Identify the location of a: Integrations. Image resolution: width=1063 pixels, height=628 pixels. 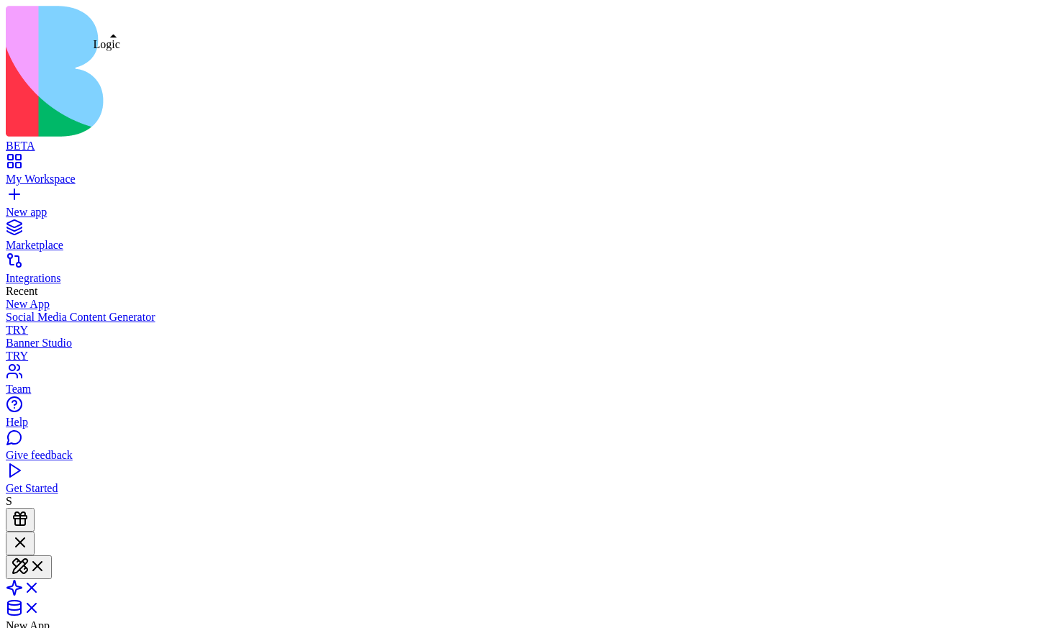
(531, 272).